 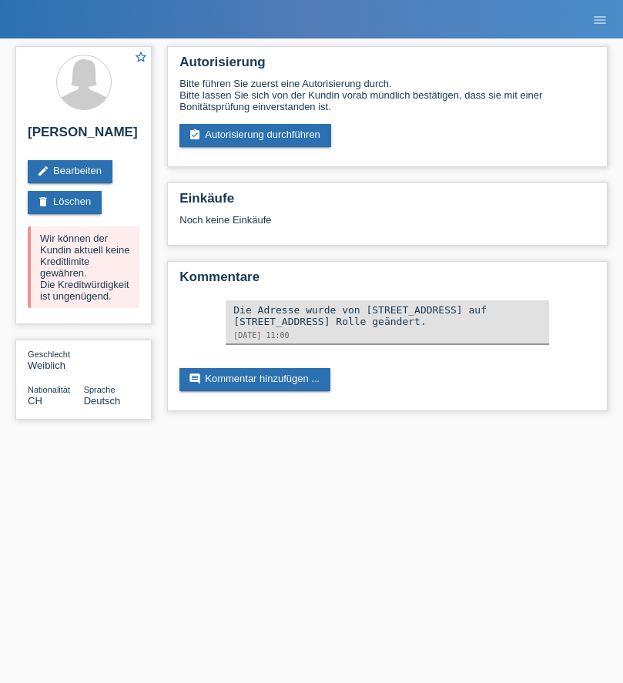 What do you see at coordinates (387, 95) in the screenshot?
I see `div: Bitte führen Sie zuerst eine Autorisierung durch. Bitte lassen Sie sich von der Kundin vorab münd...` at bounding box center [387, 95].